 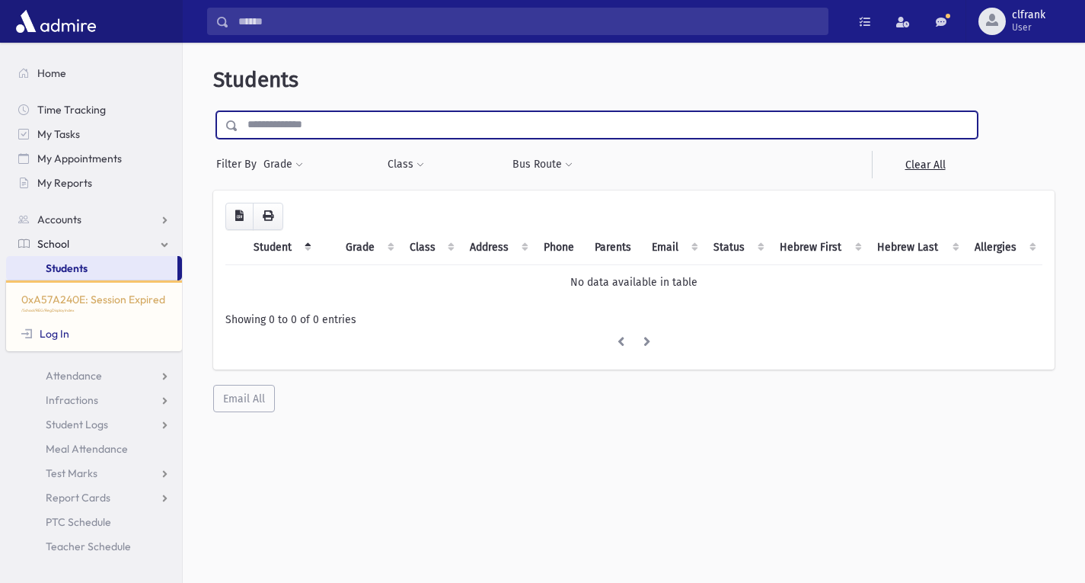 What do you see at coordinates (78, 522) in the screenshot?
I see `span: PTC Schedule` at bounding box center [78, 522].